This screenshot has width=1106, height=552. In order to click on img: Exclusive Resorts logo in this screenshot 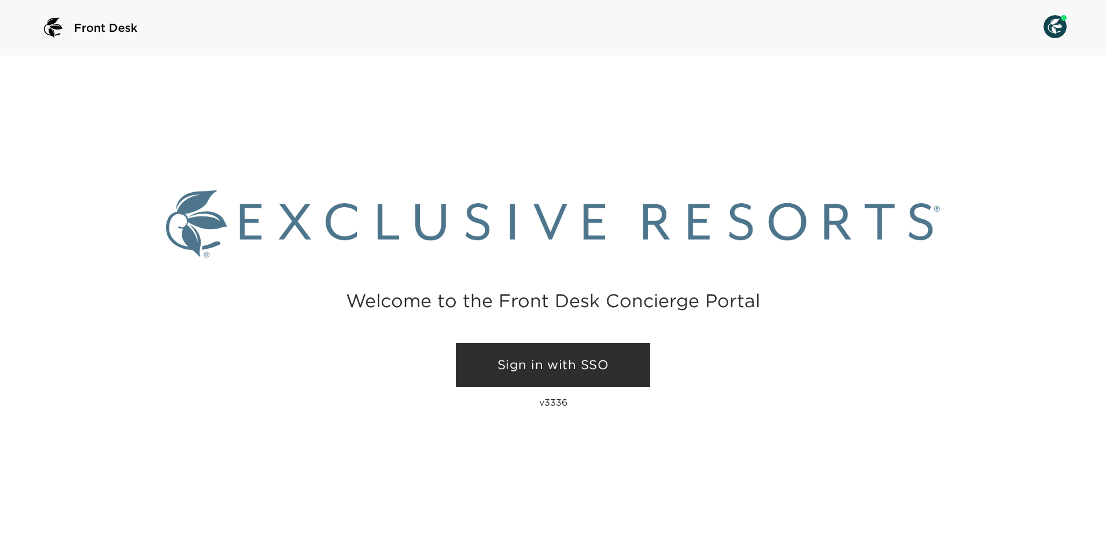, I will do `click(553, 224)`.